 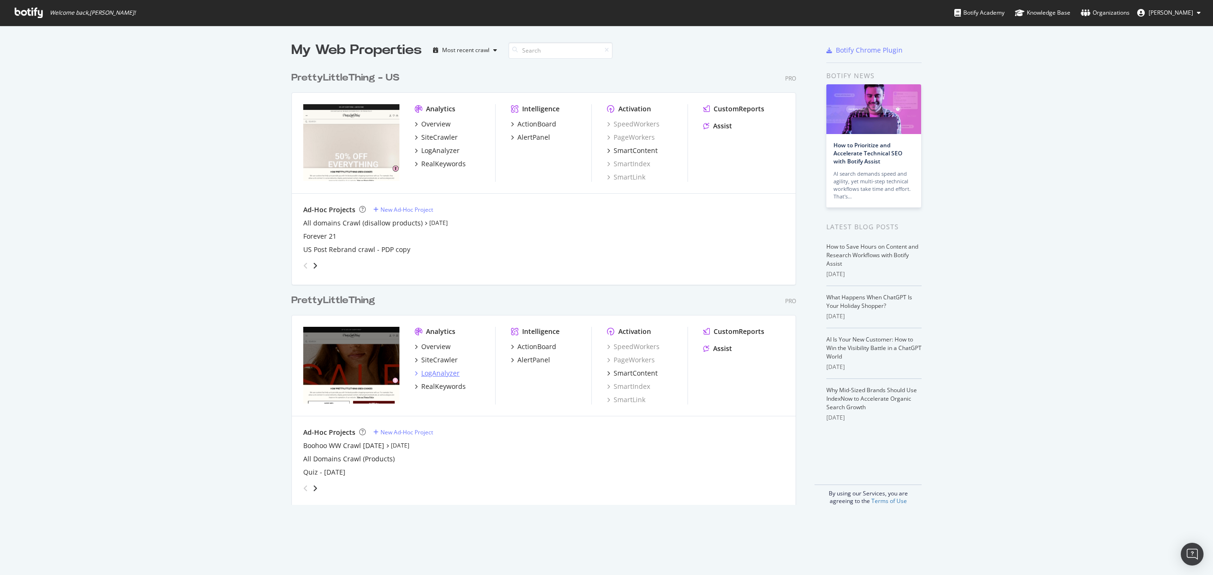 I want to click on a: Botify Chrome Plugin, so click(x=864, y=50).